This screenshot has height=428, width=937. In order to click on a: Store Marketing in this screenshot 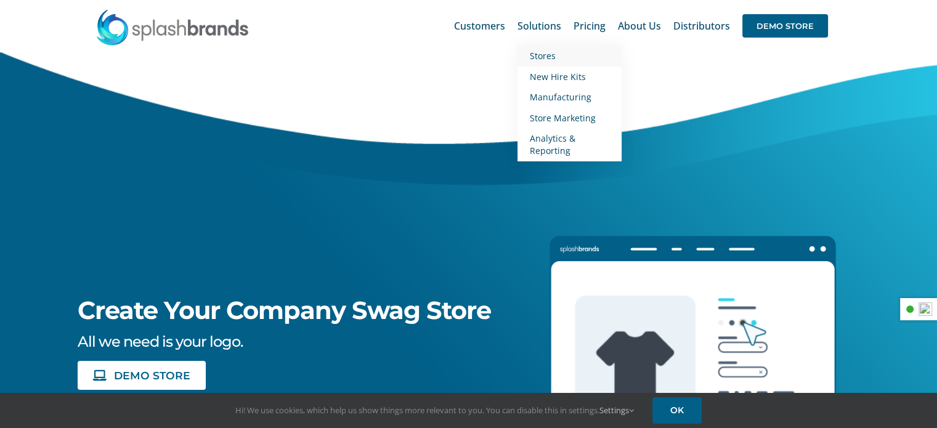, I will do `click(569, 118)`.